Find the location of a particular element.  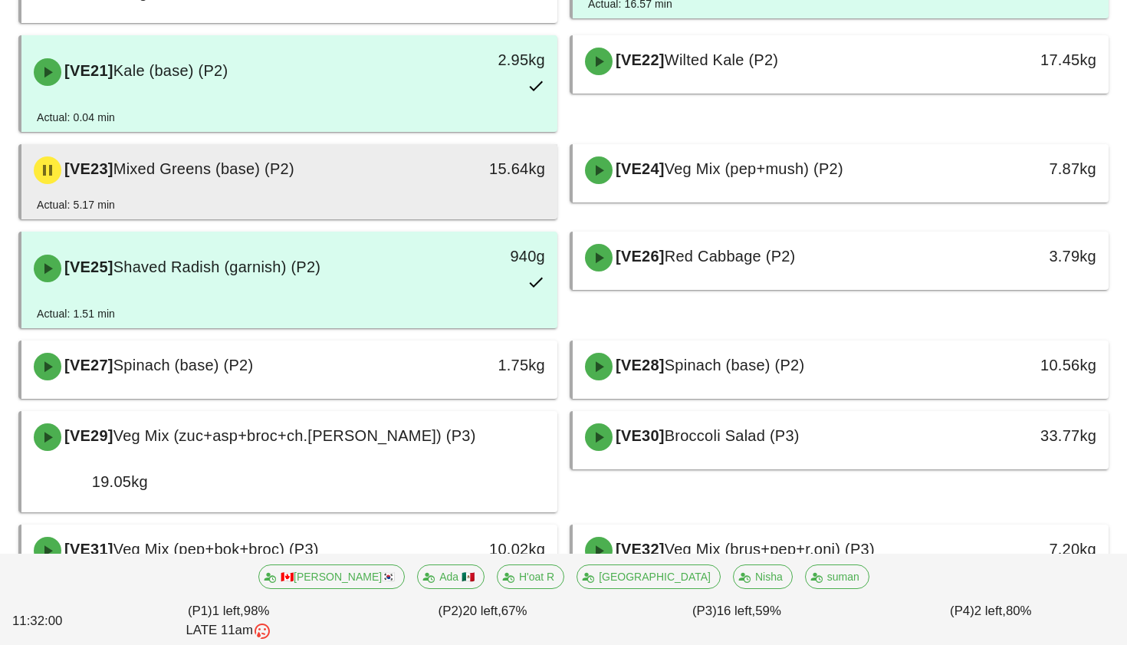

span: Red Cabbage (P2) is located at coordinates (730, 256).